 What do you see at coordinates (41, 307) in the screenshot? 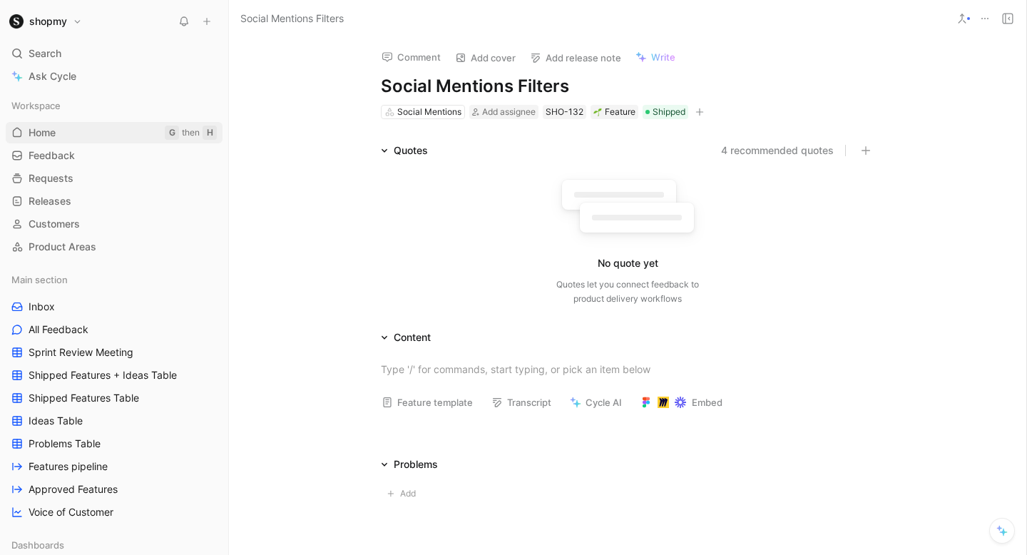
I see `span: Inbox` at bounding box center [41, 307].